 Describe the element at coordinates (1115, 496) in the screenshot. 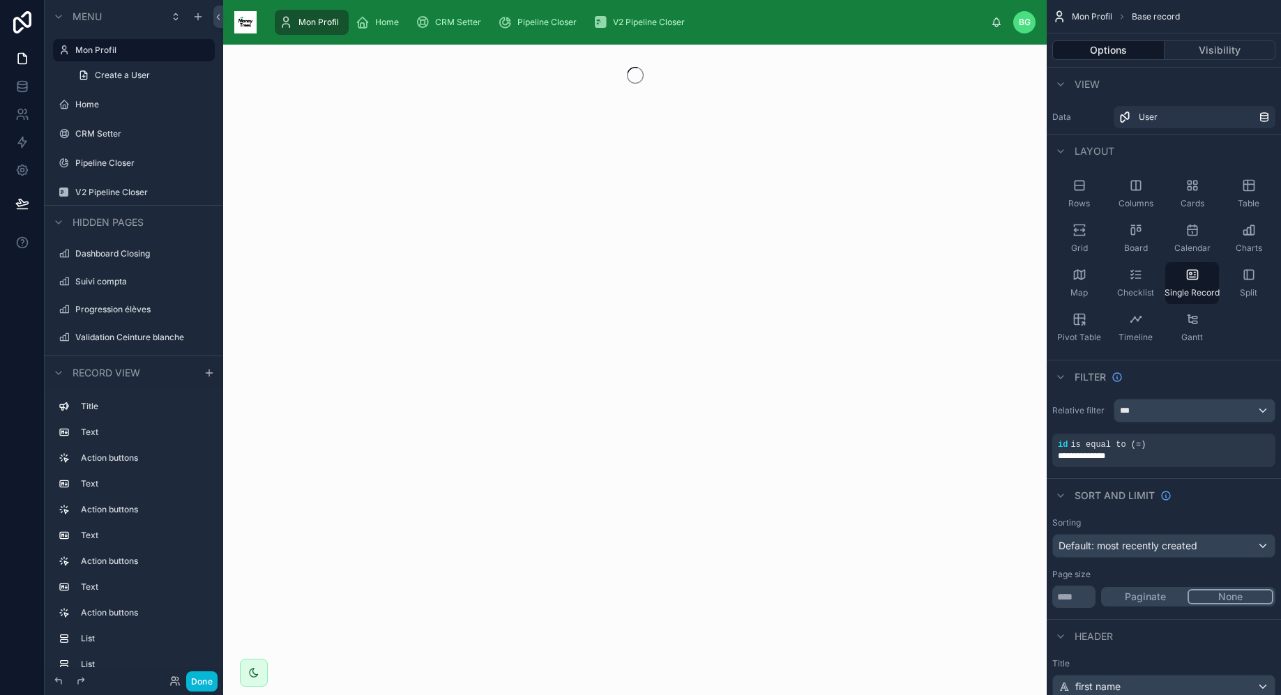

I see `span: Sort And Limit` at that location.